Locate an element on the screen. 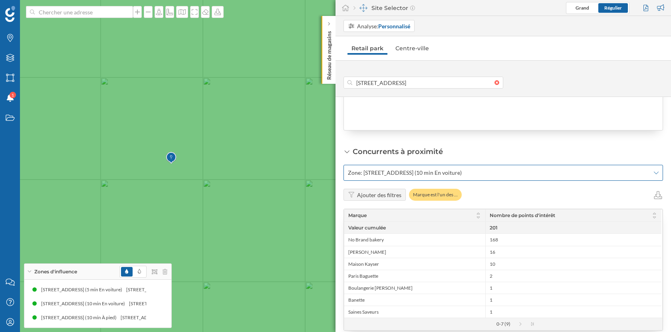  strong: Personnalisé is located at coordinates (394, 26).